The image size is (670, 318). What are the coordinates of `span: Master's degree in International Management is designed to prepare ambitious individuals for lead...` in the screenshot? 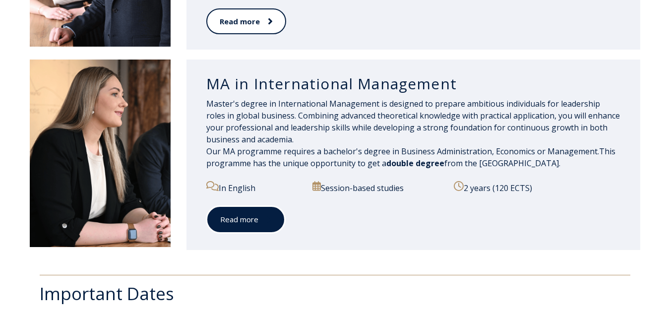 It's located at (413, 121).